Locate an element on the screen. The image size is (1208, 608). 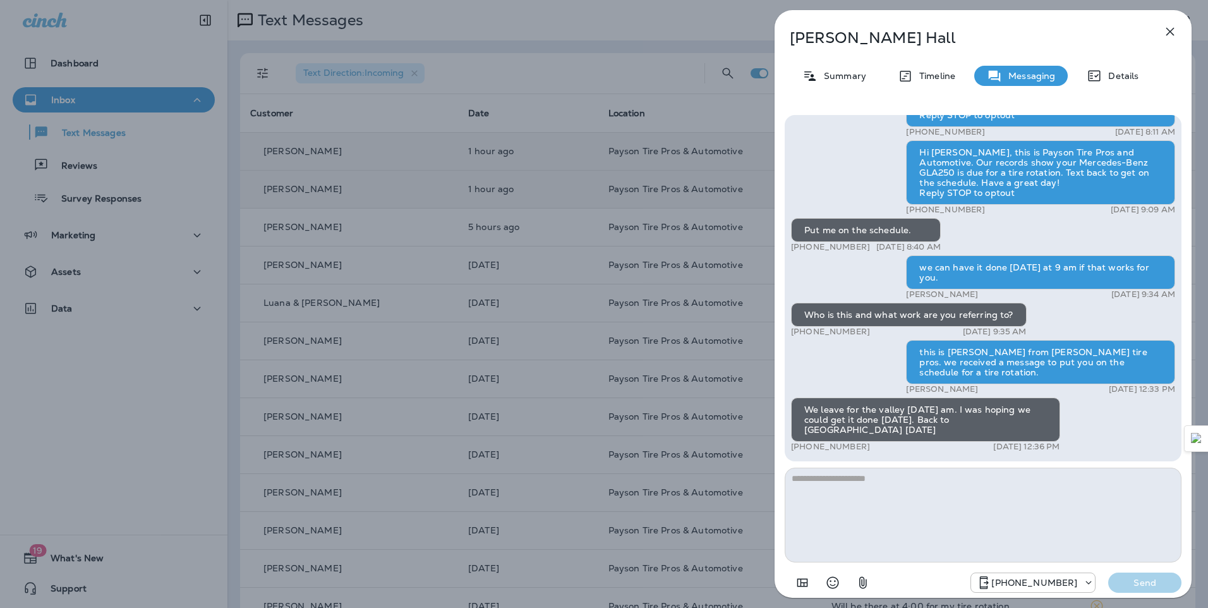
div: +1 (928) 260-4498 is located at coordinates (1033, 583).